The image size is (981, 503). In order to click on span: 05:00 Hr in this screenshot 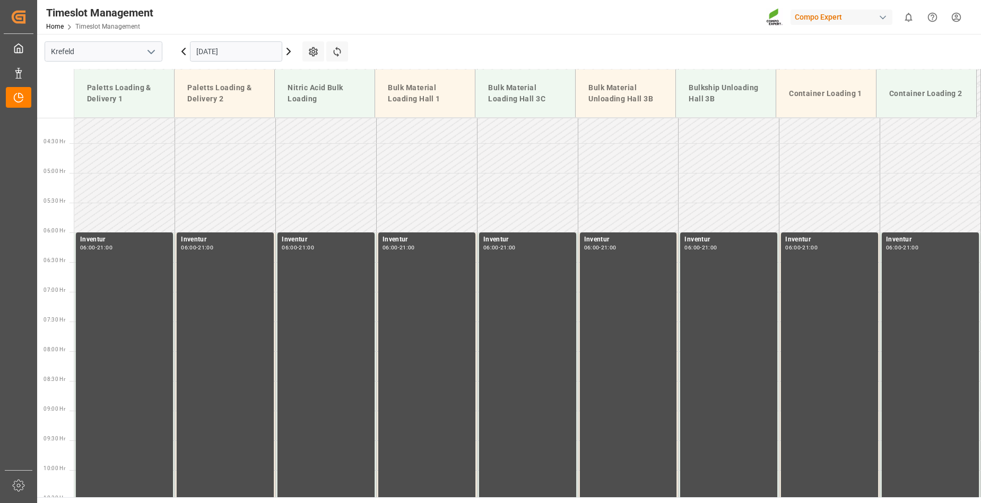, I will do `click(54, 171)`.